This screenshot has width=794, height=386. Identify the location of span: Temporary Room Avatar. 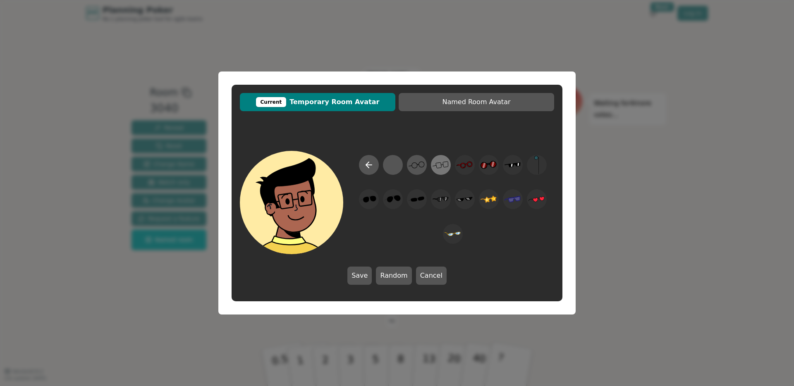
(318, 102).